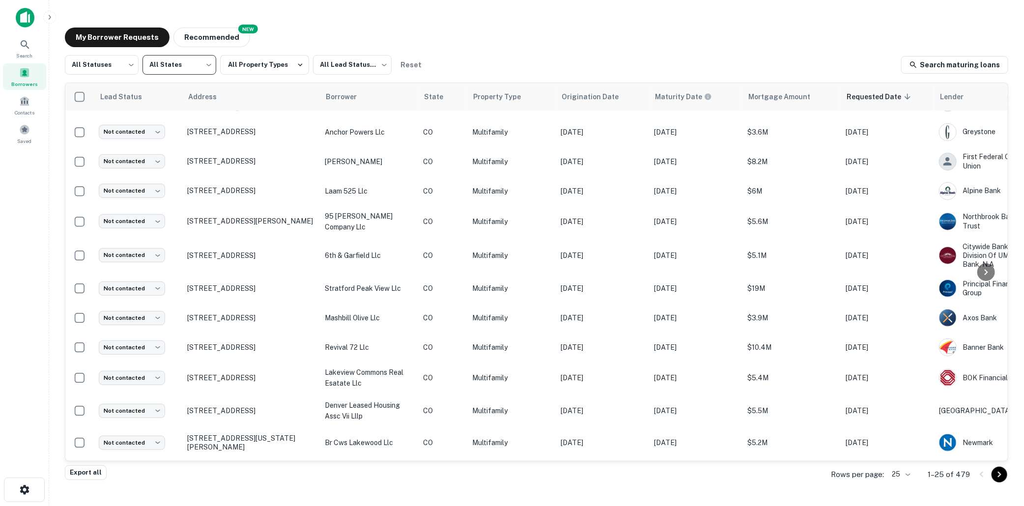 The image size is (1024, 506). Describe the element at coordinates (212, 37) in the screenshot. I see `button: Recommended` at that location.